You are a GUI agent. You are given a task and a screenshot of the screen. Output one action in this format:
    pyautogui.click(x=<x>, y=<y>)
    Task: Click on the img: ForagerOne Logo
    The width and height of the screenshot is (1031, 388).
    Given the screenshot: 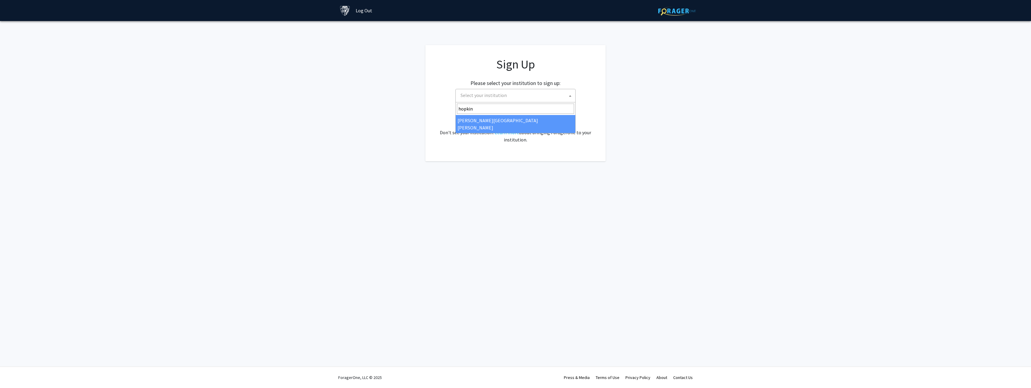 What is the action you would take?
    pyautogui.click(x=677, y=11)
    